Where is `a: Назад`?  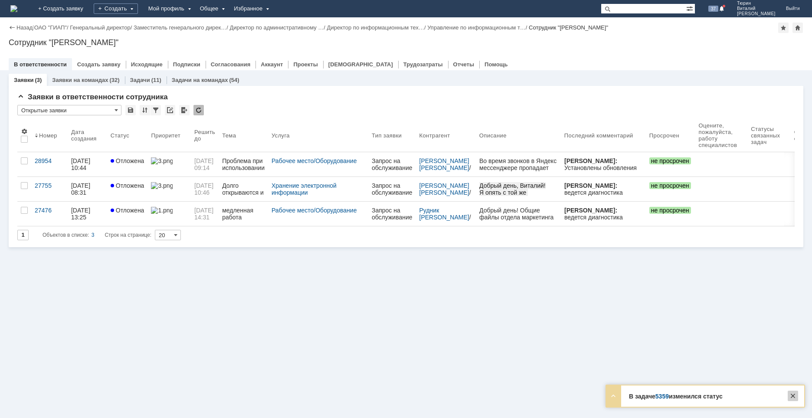 a: Назад is located at coordinates (24, 27).